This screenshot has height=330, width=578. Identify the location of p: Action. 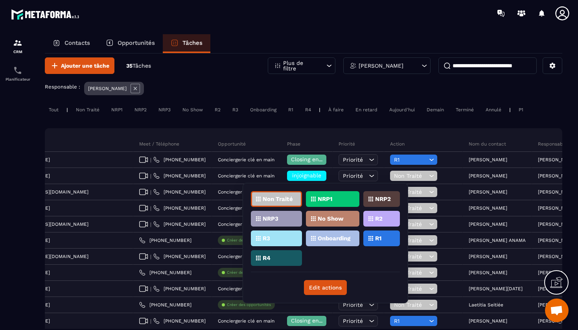
(397, 144).